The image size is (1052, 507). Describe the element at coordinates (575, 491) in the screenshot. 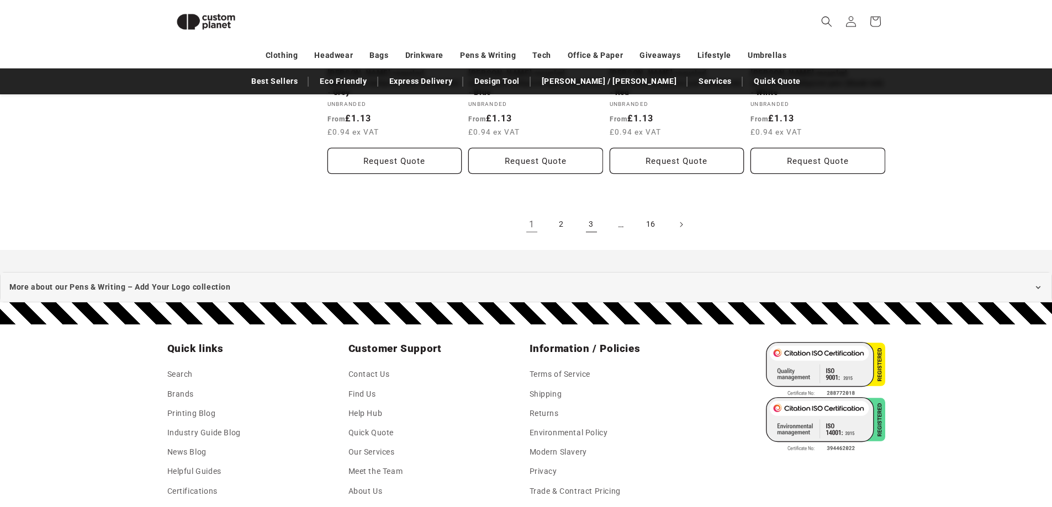

I see `a: Trade & Contract Pricing` at that location.